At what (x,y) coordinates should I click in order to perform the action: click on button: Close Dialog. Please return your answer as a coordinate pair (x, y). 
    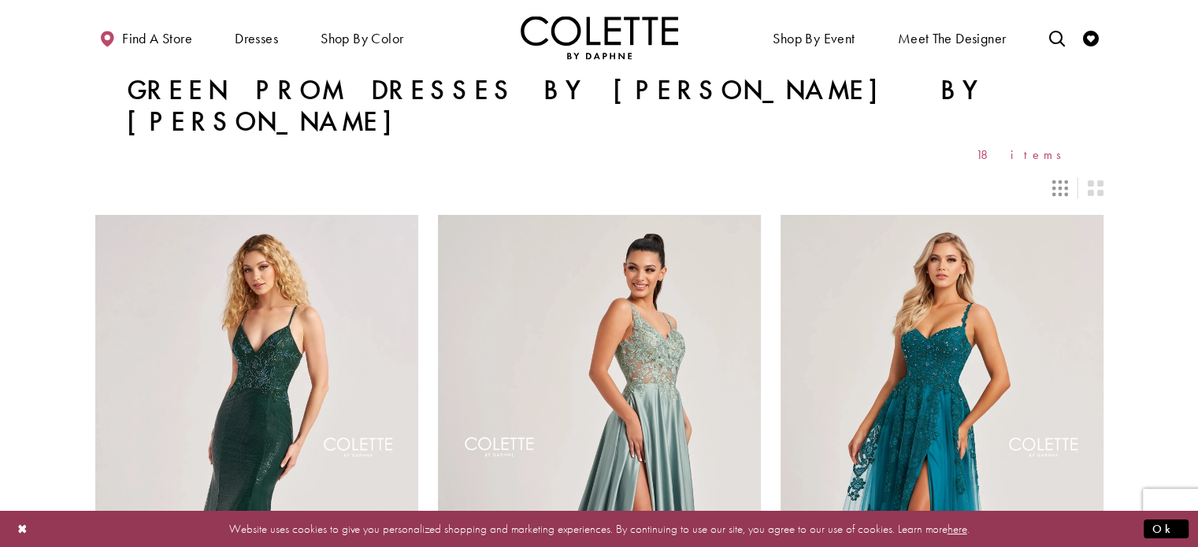
    Looking at the image, I should click on (23, 528).